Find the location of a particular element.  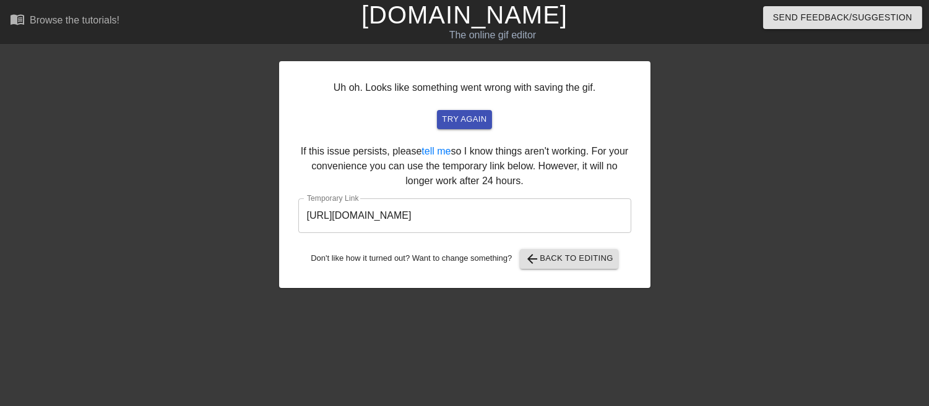

button: try again is located at coordinates (464, 119).